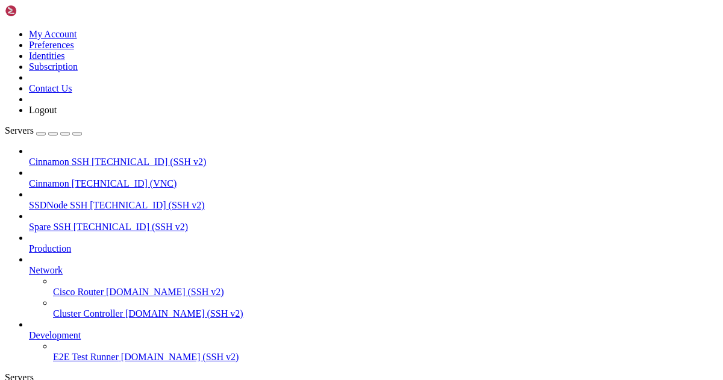  I want to click on span: Production, so click(50, 248).